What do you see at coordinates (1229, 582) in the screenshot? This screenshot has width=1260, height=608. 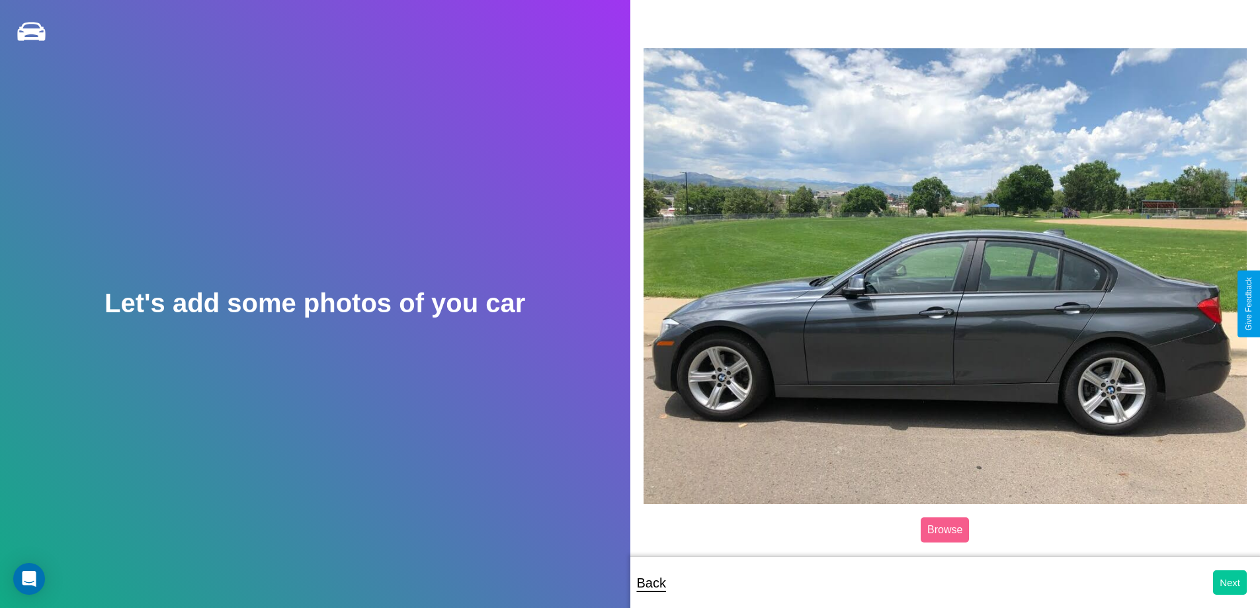 I see `button: Next` at bounding box center [1229, 582].